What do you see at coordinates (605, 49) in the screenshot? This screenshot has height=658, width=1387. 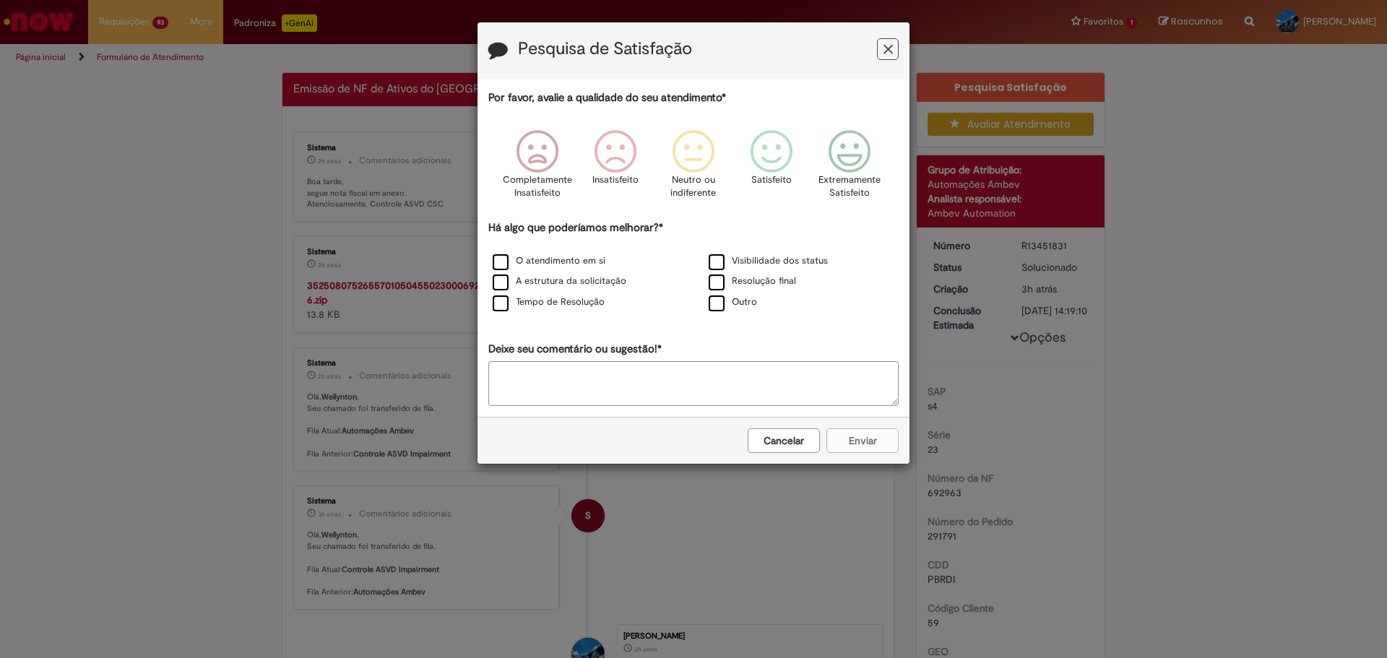 I see `label: Pesquisa de Satisfação` at bounding box center [605, 49].